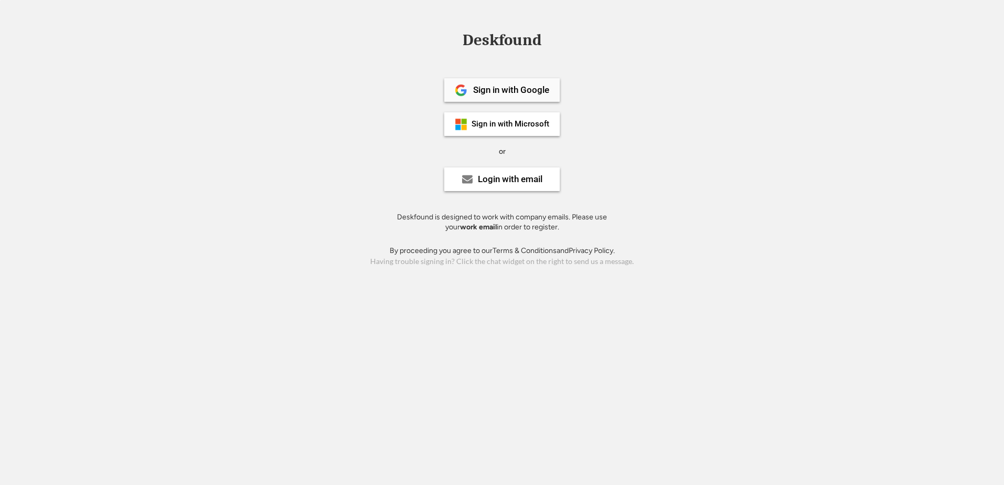  What do you see at coordinates (510, 179) in the screenshot?
I see `div: Login with email` at bounding box center [510, 179].